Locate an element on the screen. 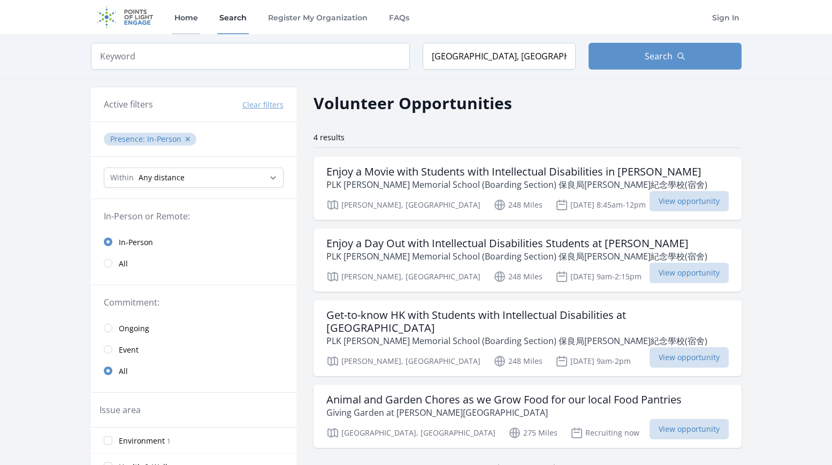 This screenshot has width=832, height=465. input: Environment 1 is located at coordinates (108, 441).